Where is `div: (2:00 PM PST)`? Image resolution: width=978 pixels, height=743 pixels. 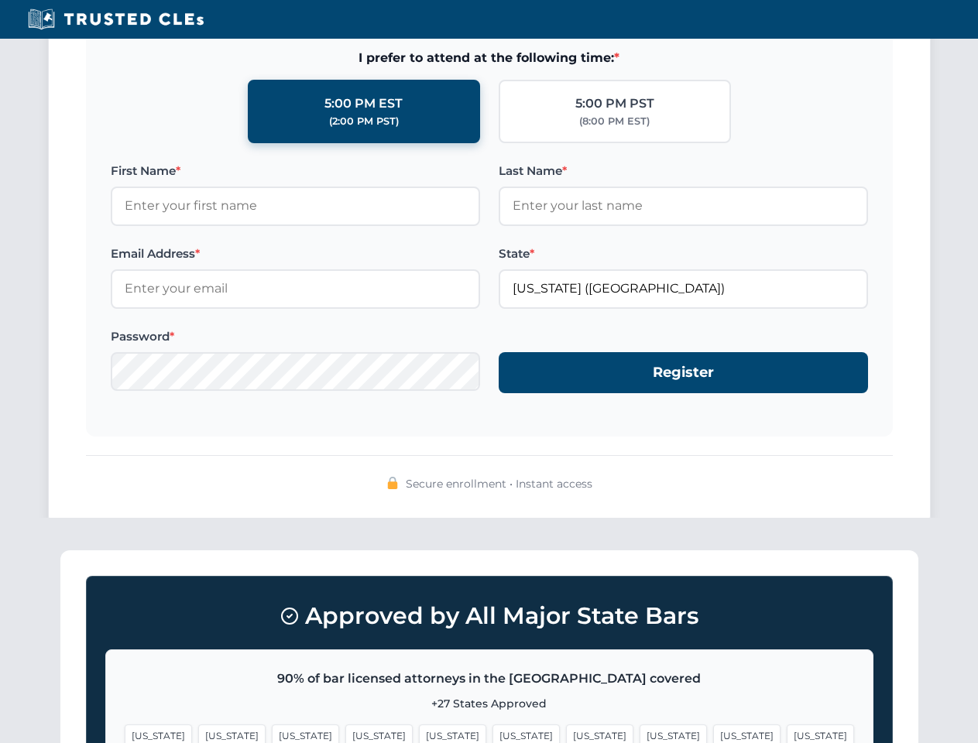 div: (2:00 PM PST) is located at coordinates (364, 122).